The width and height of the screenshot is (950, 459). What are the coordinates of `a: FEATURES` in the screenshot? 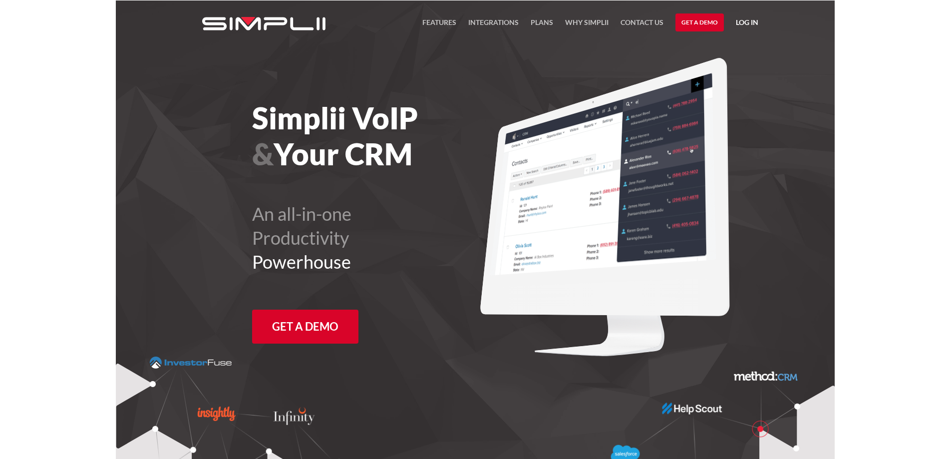 It's located at (439, 25).